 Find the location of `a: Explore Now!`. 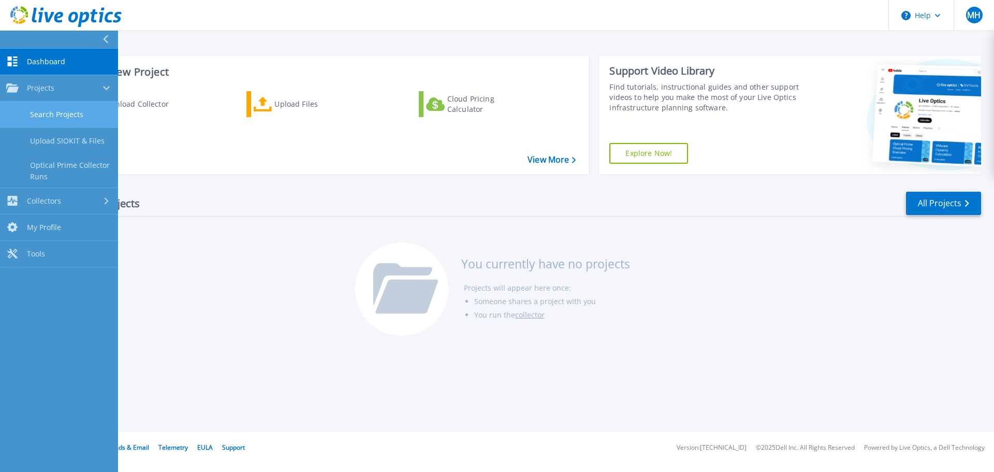

a: Explore Now! is located at coordinates (649, 153).